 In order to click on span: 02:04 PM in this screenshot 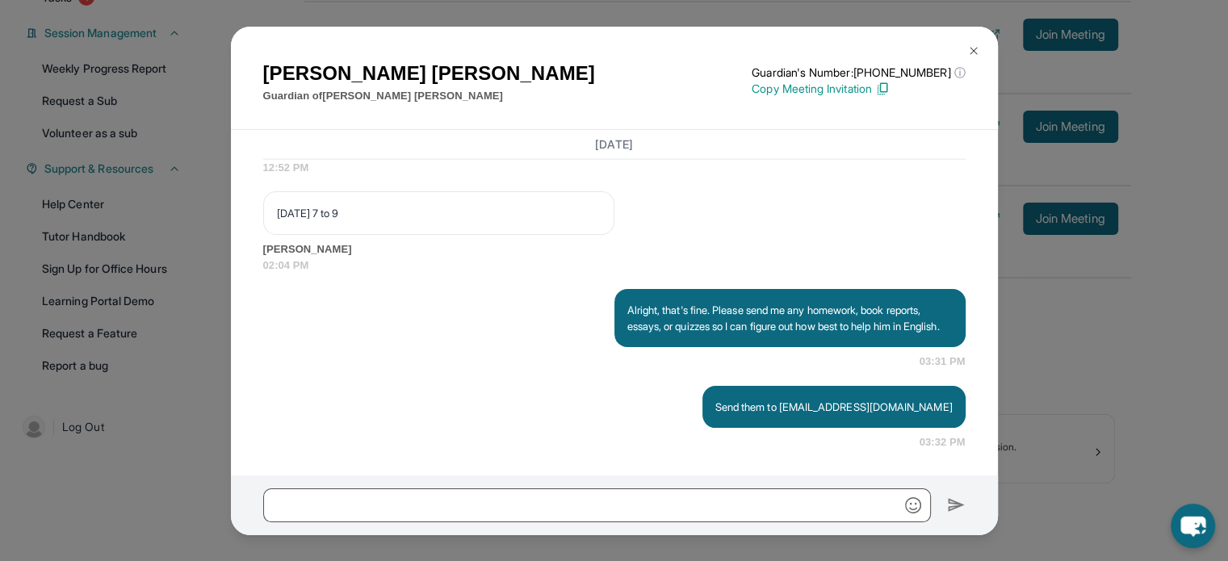, I will do `click(615, 266)`.